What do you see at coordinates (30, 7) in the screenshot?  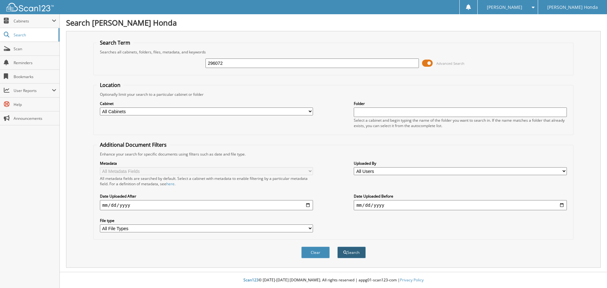 I see `img: scan123-logo-white.svg` at bounding box center [30, 7].